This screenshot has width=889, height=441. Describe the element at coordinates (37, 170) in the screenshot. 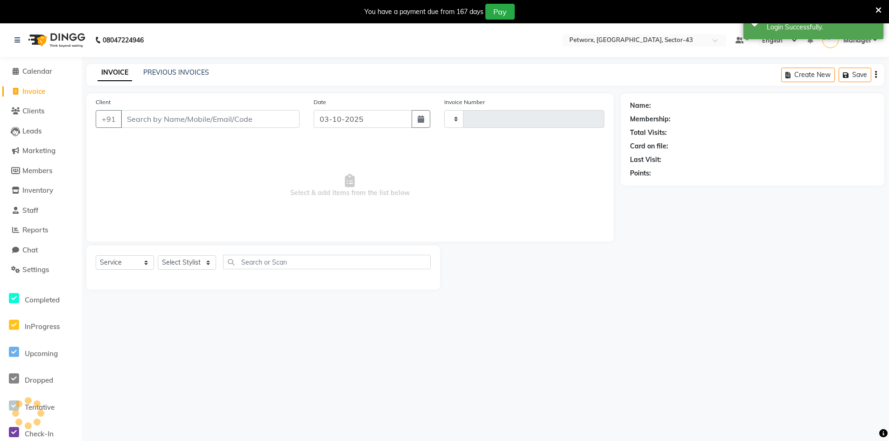

I see `span: Members` at that location.